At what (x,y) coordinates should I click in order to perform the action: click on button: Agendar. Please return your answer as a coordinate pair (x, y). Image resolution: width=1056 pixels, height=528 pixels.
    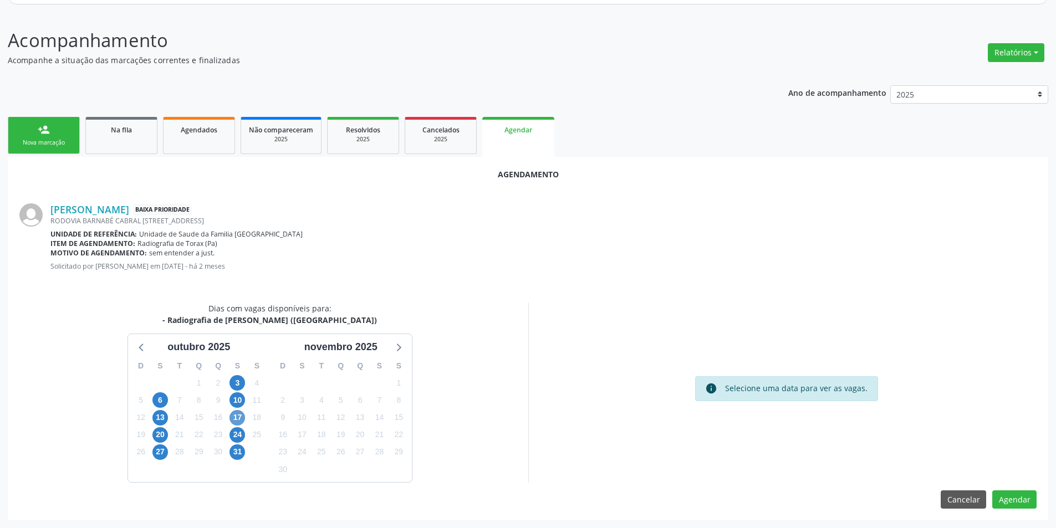
    Looking at the image, I should click on (1014, 500).